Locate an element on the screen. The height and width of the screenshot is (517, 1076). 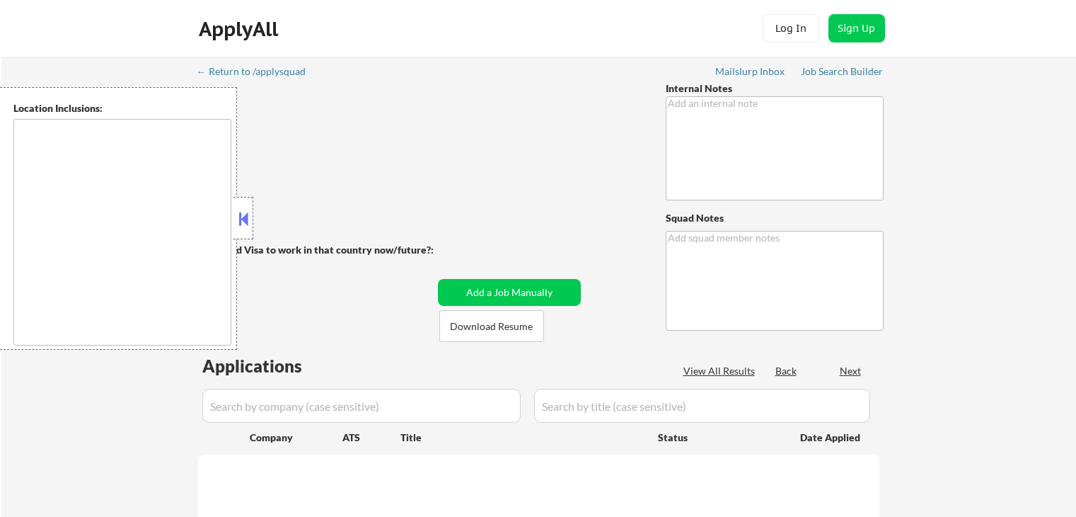
a: ← Return to /applysquad is located at coordinates (258, 73).